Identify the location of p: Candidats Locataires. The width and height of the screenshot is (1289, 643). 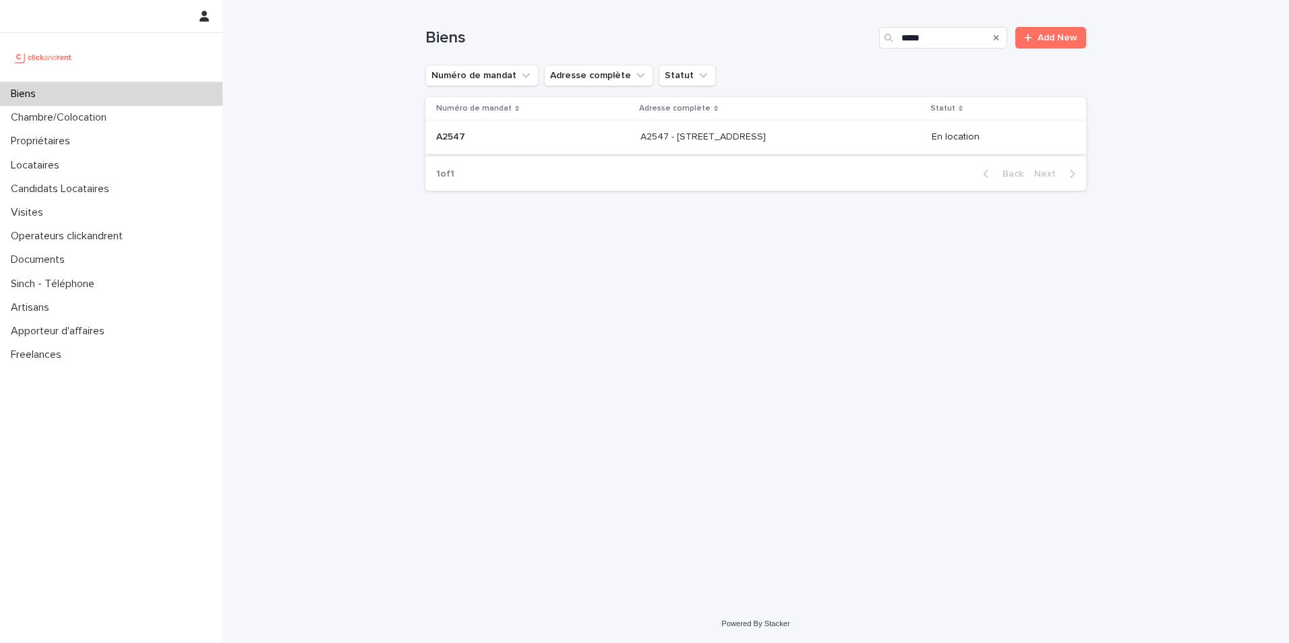
(63, 189).